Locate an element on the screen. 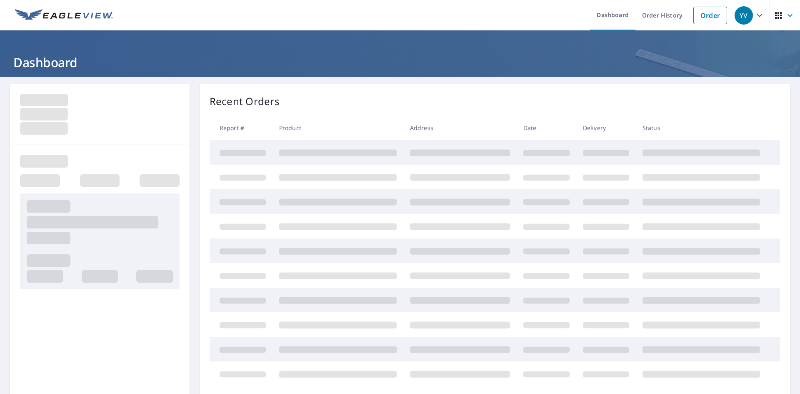 Image resolution: width=800 pixels, height=394 pixels. div: YV is located at coordinates (744, 15).